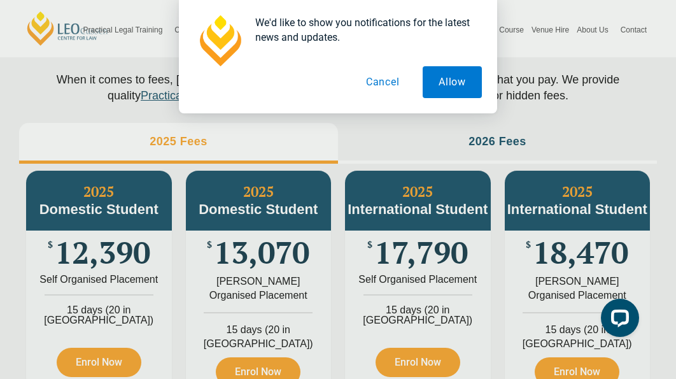 This screenshot has width=676, height=379. What do you see at coordinates (364, 30) in the screenshot?
I see `div: We'd like to show you notifications for the latest news and updates.` at bounding box center [364, 30].